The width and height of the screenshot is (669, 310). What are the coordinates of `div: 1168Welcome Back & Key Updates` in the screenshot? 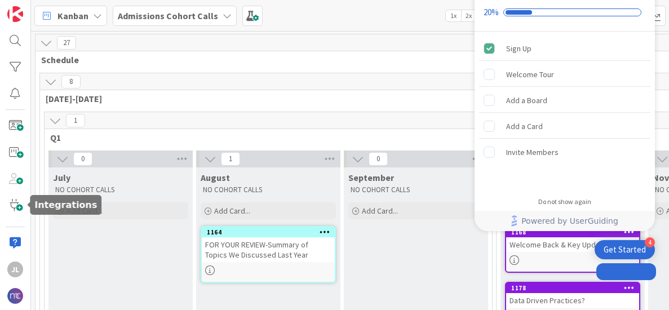 It's located at (572, 239).